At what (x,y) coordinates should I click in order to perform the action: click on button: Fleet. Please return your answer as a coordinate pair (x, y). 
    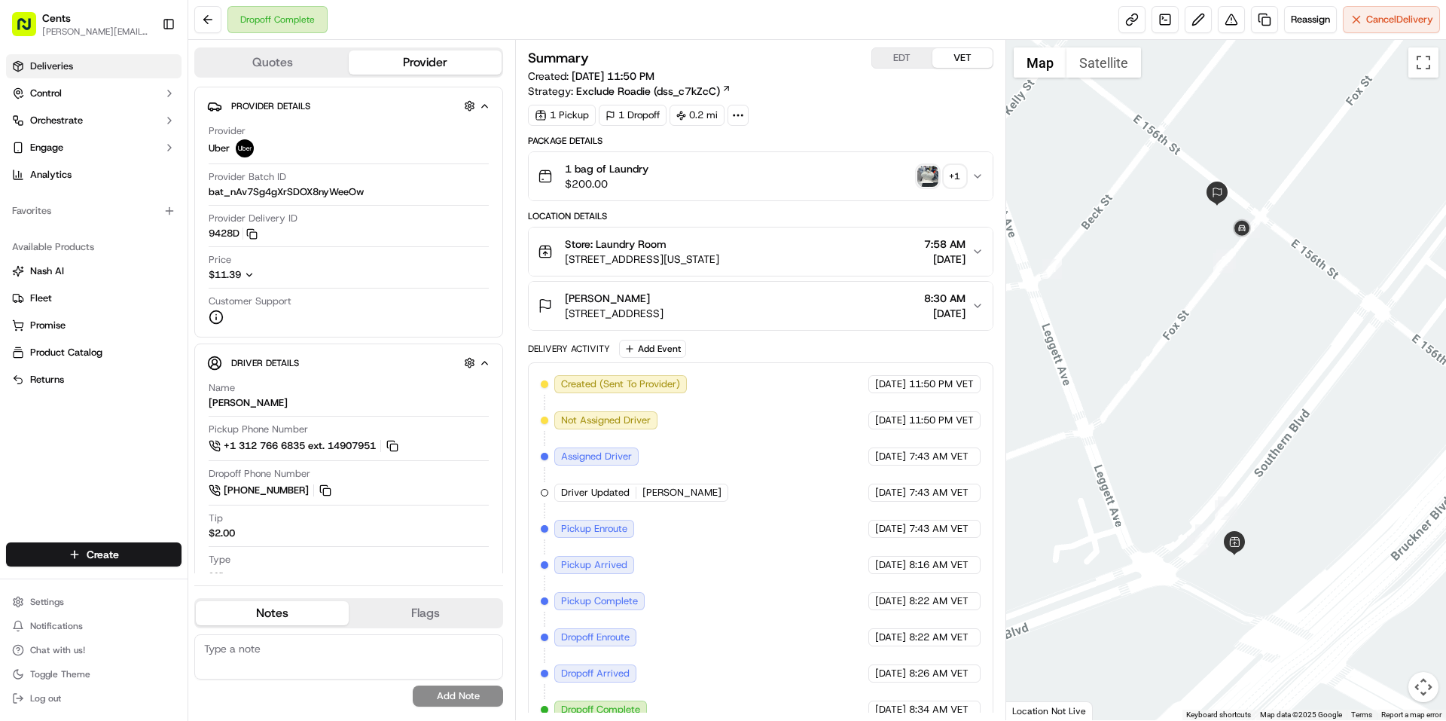
    Looking at the image, I should click on (93, 298).